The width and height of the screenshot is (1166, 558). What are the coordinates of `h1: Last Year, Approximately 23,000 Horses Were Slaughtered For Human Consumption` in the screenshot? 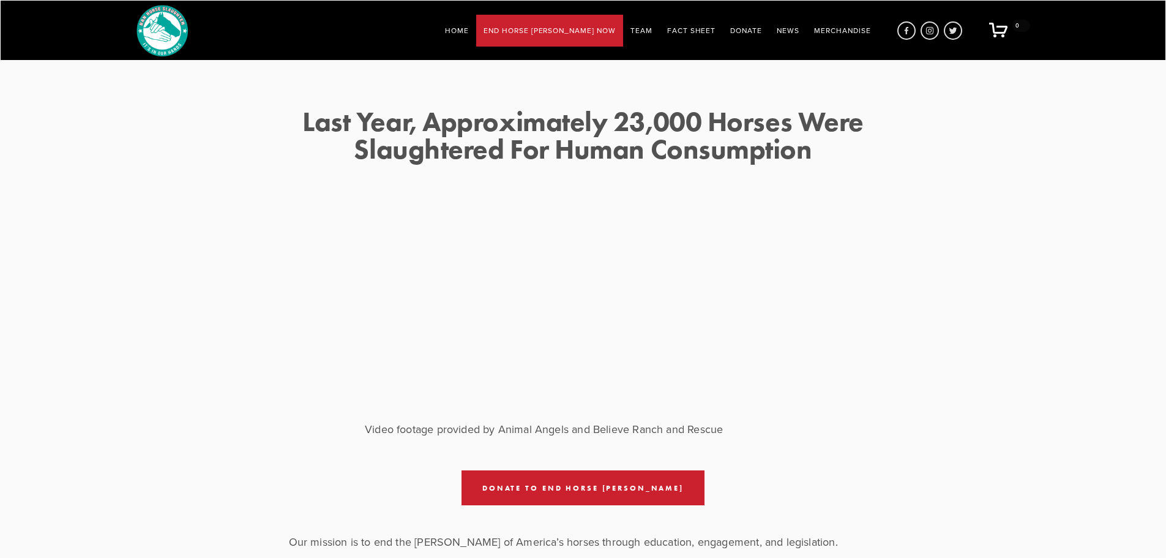 It's located at (584, 135).